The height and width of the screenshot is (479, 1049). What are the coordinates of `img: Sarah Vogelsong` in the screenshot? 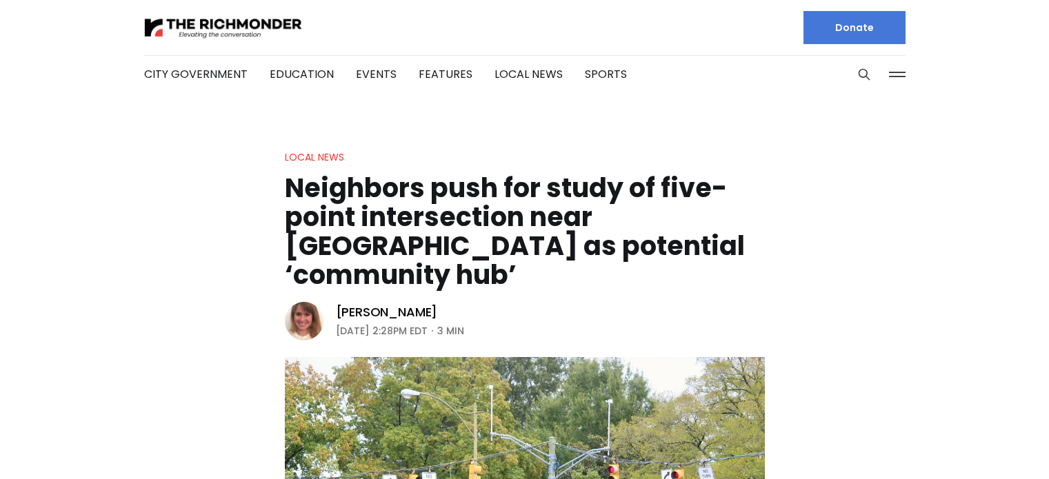 It's located at (304, 321).